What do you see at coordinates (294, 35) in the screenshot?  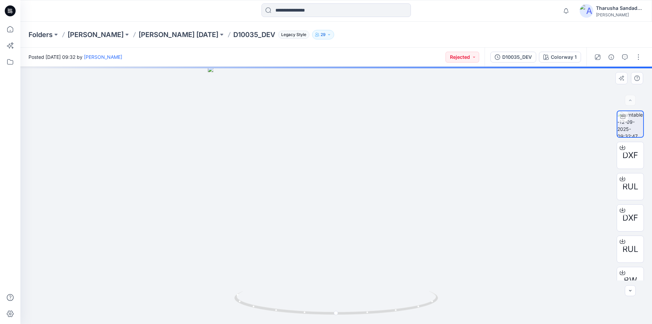 I see `span: Legacy Style` at bounding box center [294, 35].